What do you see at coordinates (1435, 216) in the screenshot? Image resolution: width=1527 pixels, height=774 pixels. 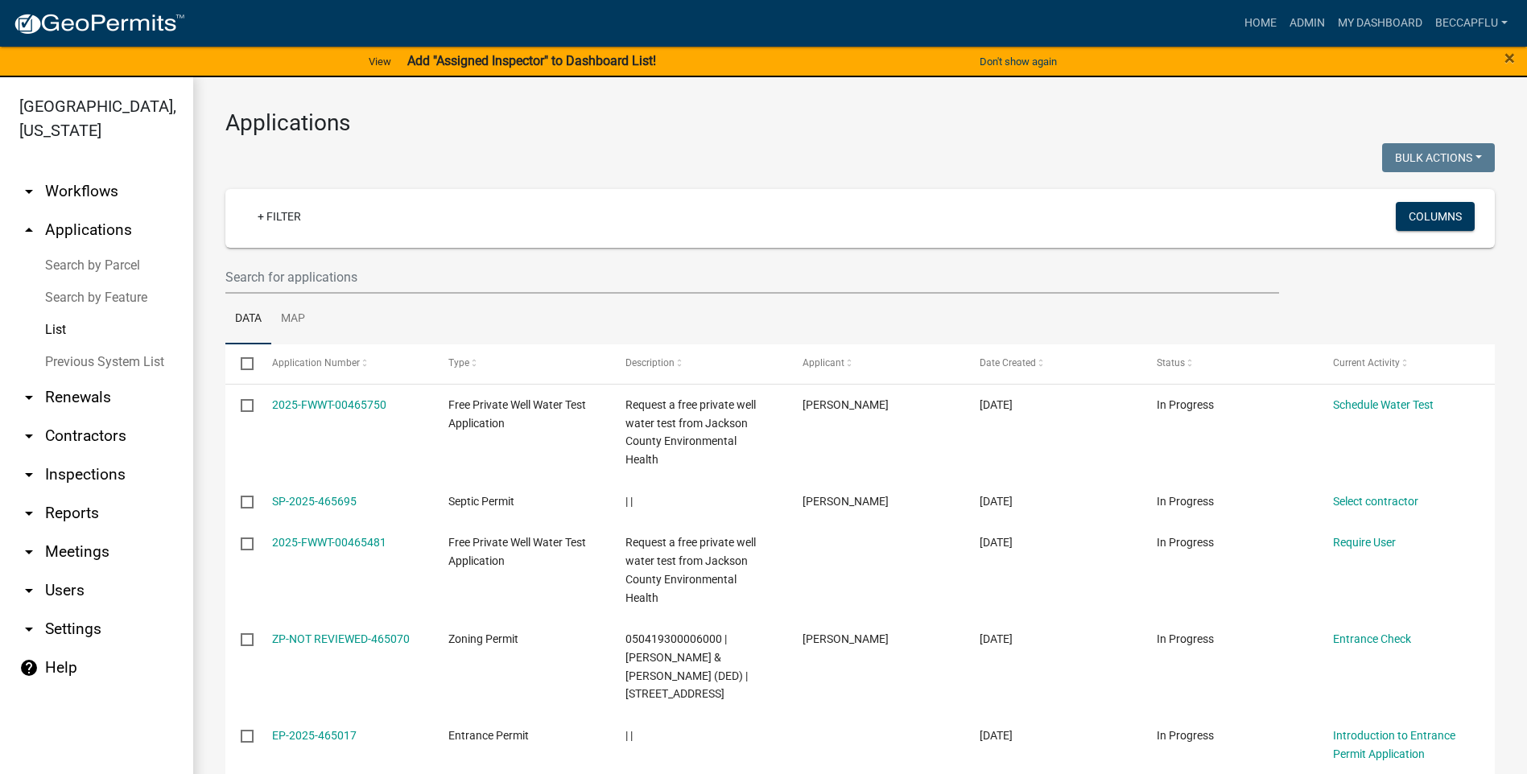 I see `button: Columns` at bounding box center [1435, 216].